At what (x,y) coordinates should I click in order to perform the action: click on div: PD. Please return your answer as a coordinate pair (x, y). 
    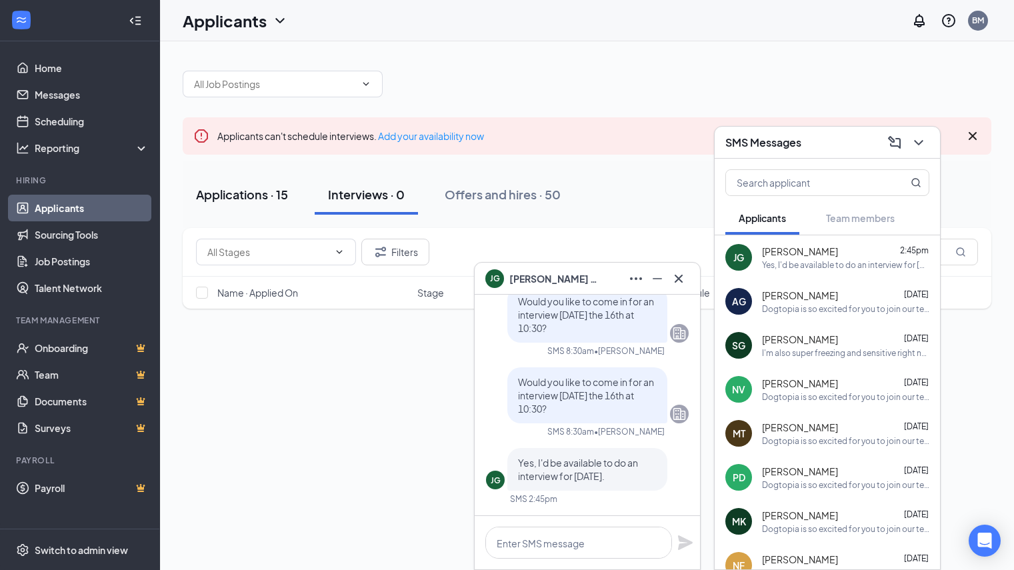
    Looking at the image, I should click on (739, 477).